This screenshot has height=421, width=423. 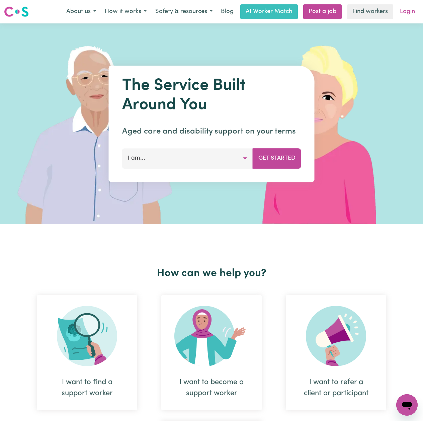 What do you see at coordinates (16, 12) in the screenshot?
I see `a: Careseekers logo` at bounding box center [16, 12].